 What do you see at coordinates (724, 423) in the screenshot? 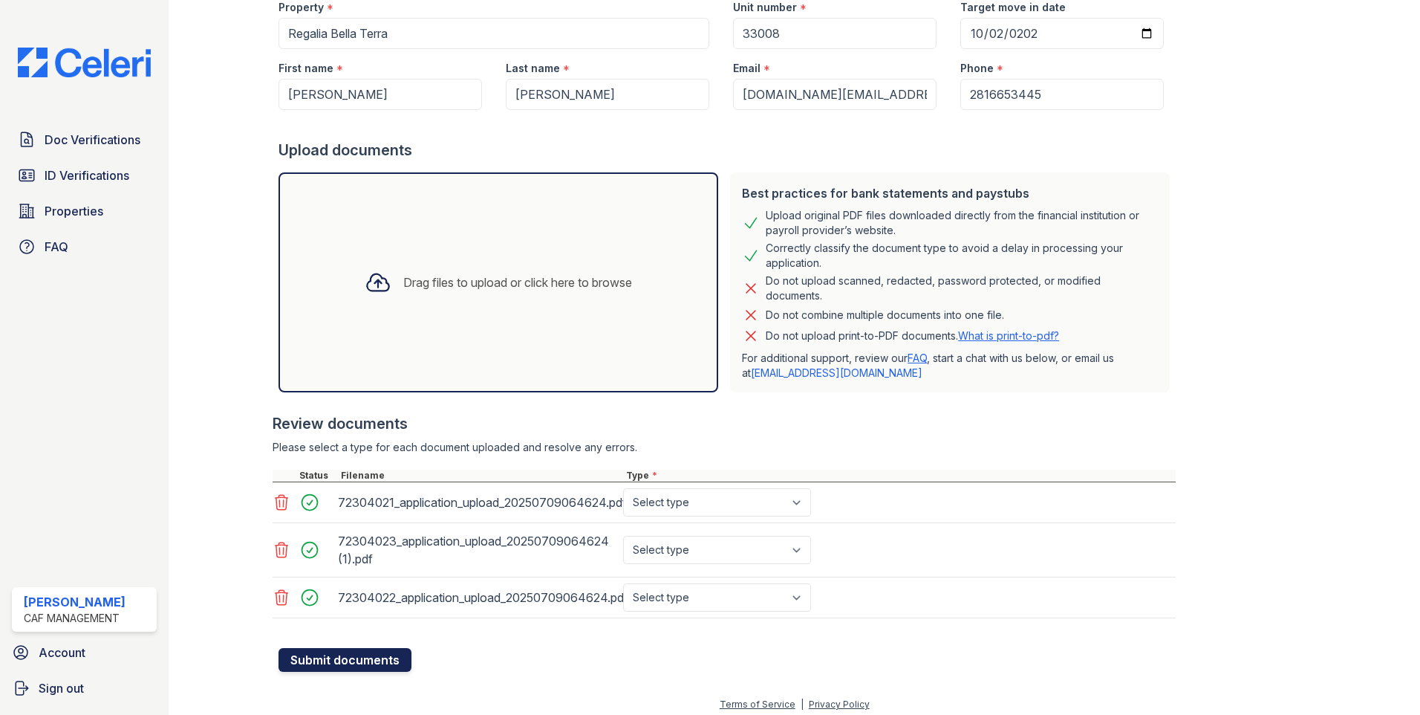
I see `div: Review documents` at bounding box center [724, 423].